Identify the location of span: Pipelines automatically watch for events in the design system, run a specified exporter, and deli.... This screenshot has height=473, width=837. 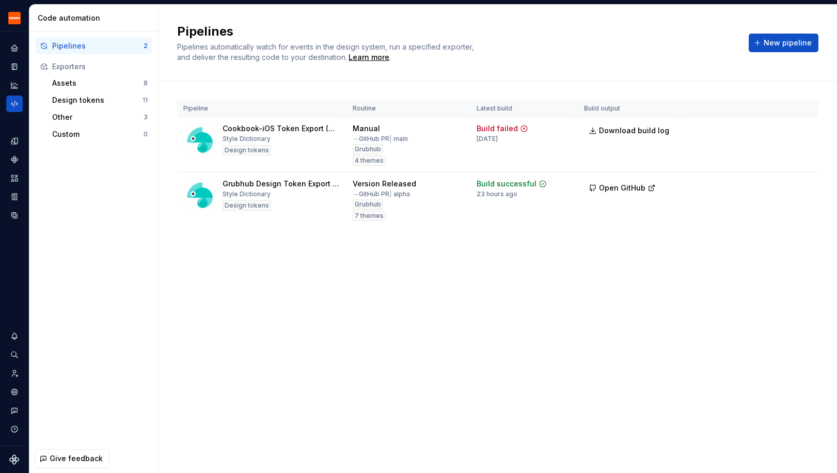
(326, 52).